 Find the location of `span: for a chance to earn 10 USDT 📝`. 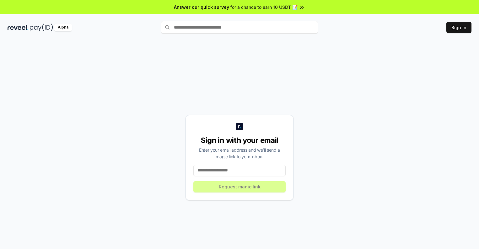

span: for a chance to earn 10 USDT 📝 is located at coordinates (264, 7).